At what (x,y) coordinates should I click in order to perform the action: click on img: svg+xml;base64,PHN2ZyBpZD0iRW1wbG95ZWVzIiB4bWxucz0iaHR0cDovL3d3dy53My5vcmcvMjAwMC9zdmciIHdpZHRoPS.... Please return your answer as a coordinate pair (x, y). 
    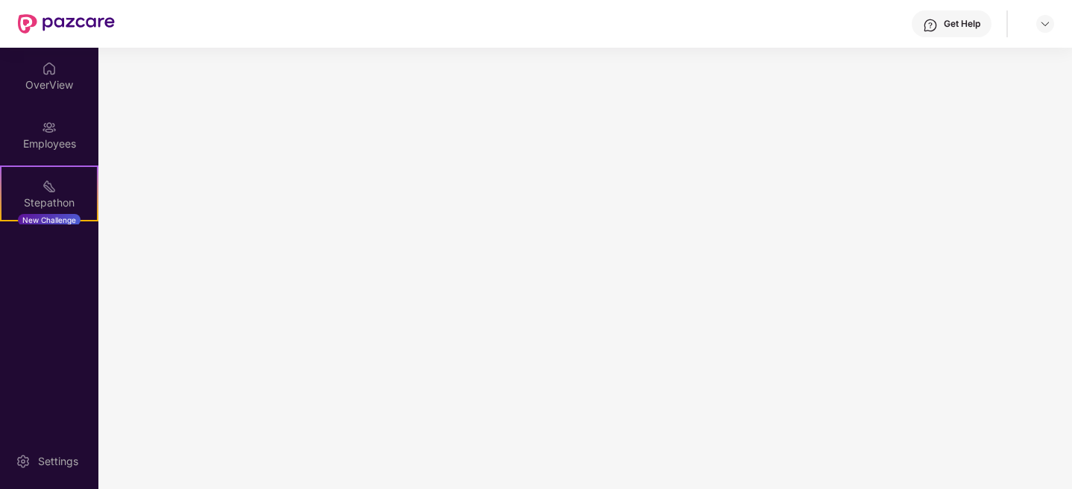
    Looking at the image, I should click on (49, 127).